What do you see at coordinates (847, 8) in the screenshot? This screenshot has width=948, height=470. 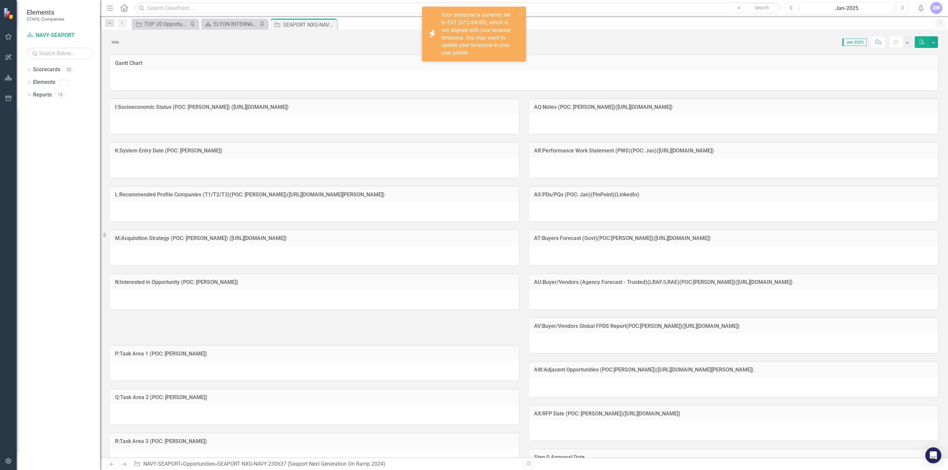 I see `div: Jan-2025` at bounding box center [847, 8].